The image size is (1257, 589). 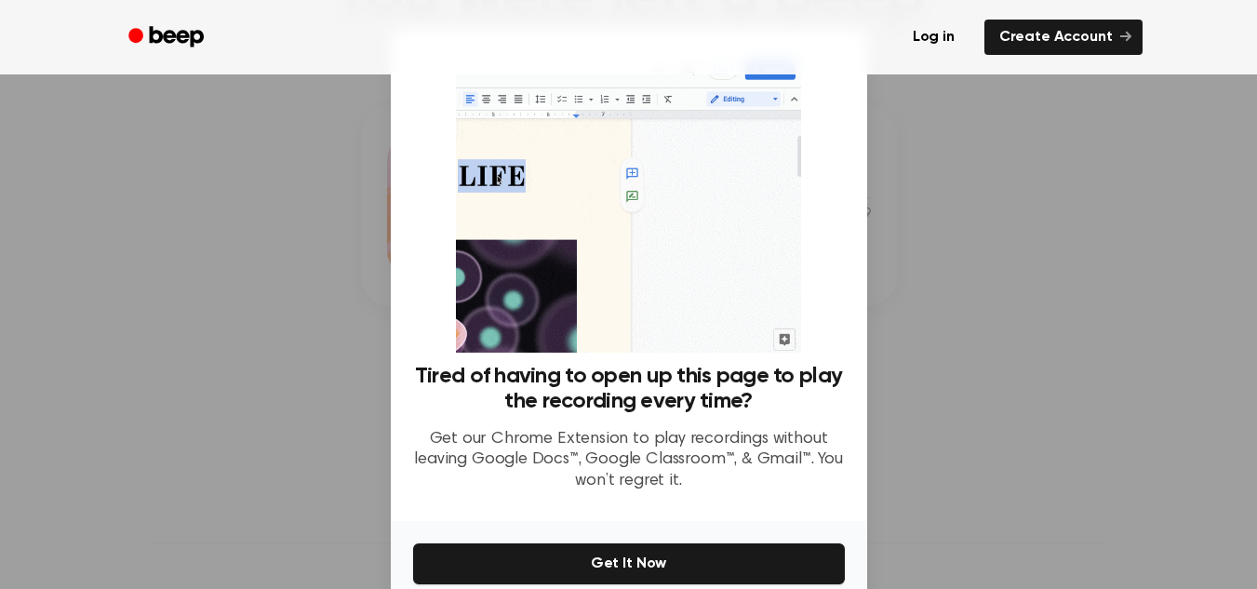 I want to click on a: Beep, so click(x=167, y=37).